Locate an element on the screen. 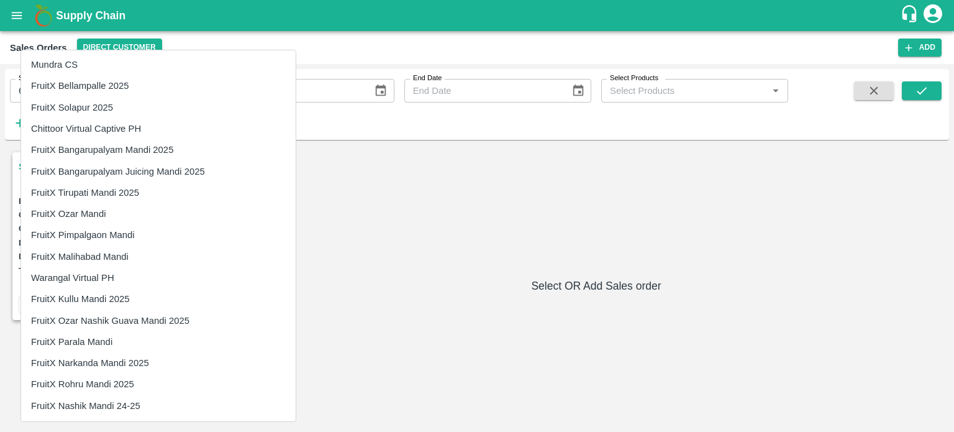 Image resolution: width=954 pixels, height=432 pixels. li: FruitX Malihabad Mandi is located at coordinates (158, 257).